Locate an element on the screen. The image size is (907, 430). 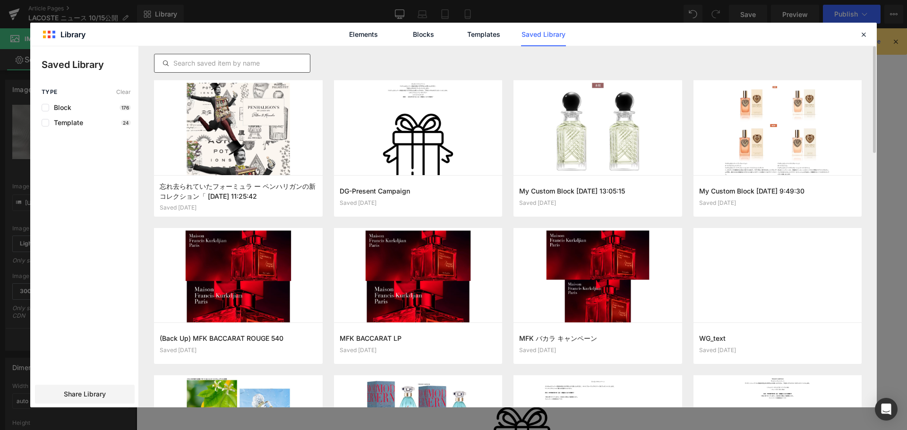
p: 100mL ¥xx,xxx ／ 50mL ¥xx,xxx is located at coordinates (504, 171).